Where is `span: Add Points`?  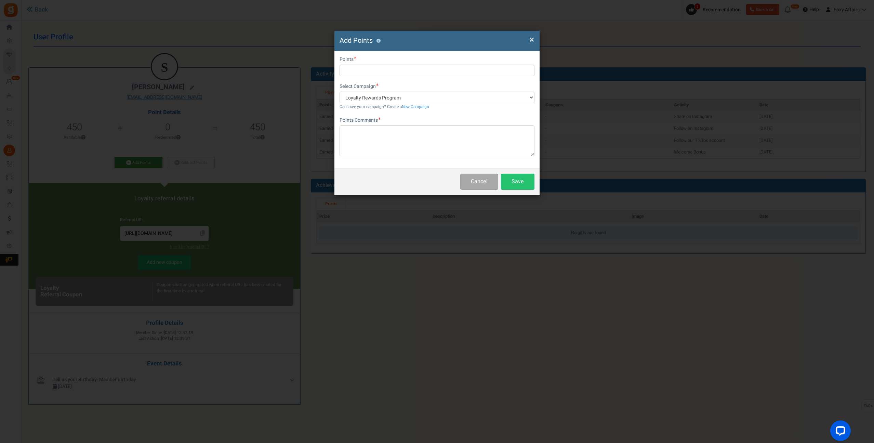
span: Add Points is located at coordinates (356, 40).